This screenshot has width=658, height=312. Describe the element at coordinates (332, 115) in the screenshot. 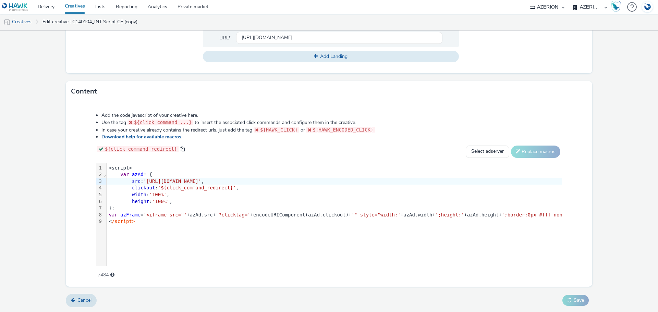

I see `li: Add the code javascript of your creative here.` at that location.